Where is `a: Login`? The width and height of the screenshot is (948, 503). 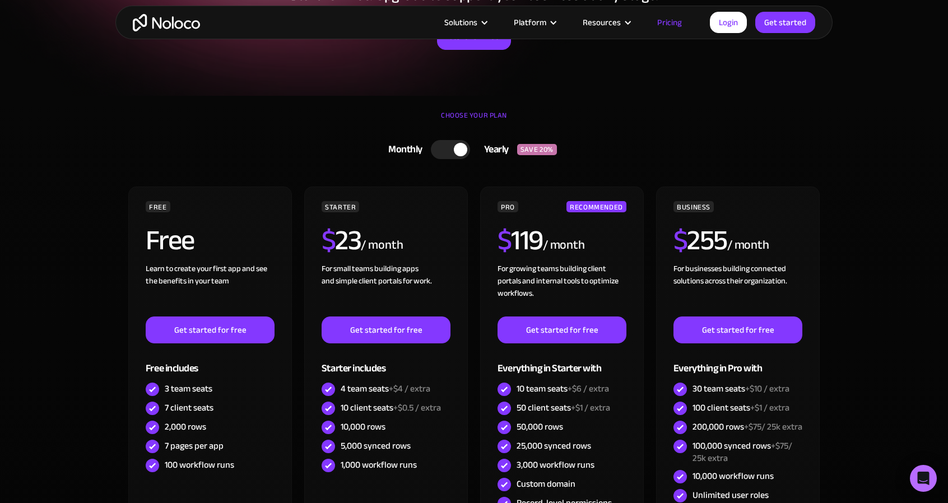 a: Login is located at coordinates (728, 22).